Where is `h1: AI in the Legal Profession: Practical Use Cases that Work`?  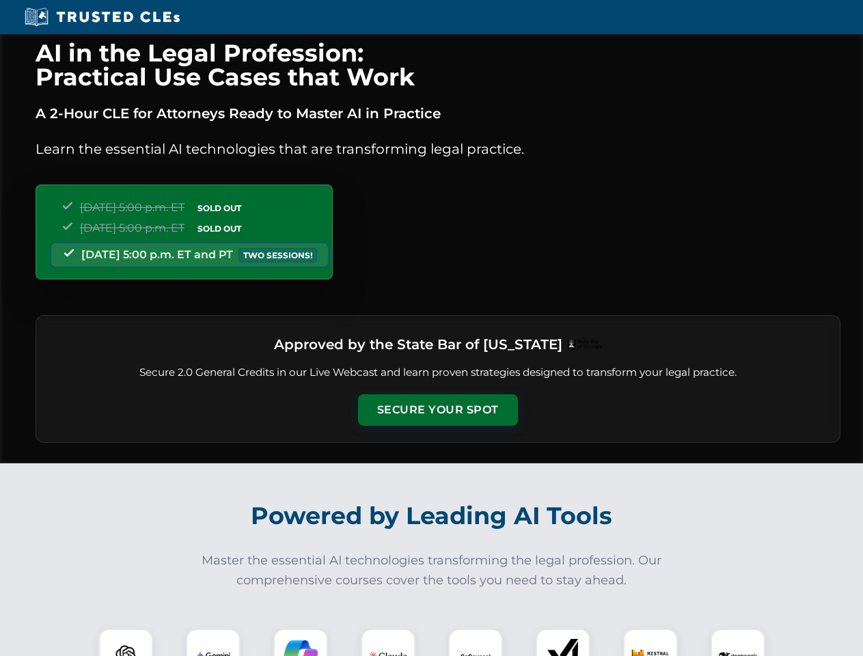 h1: AI in the Legal Profession: Practical Use Cases that Work is located at coordinates (438, 65).